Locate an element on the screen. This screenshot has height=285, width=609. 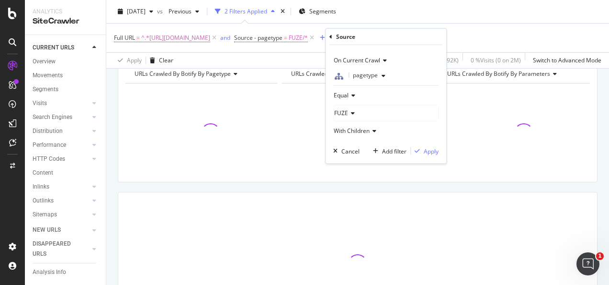
div: Switch to Advanced Mode is located at coordinates (567, 60).